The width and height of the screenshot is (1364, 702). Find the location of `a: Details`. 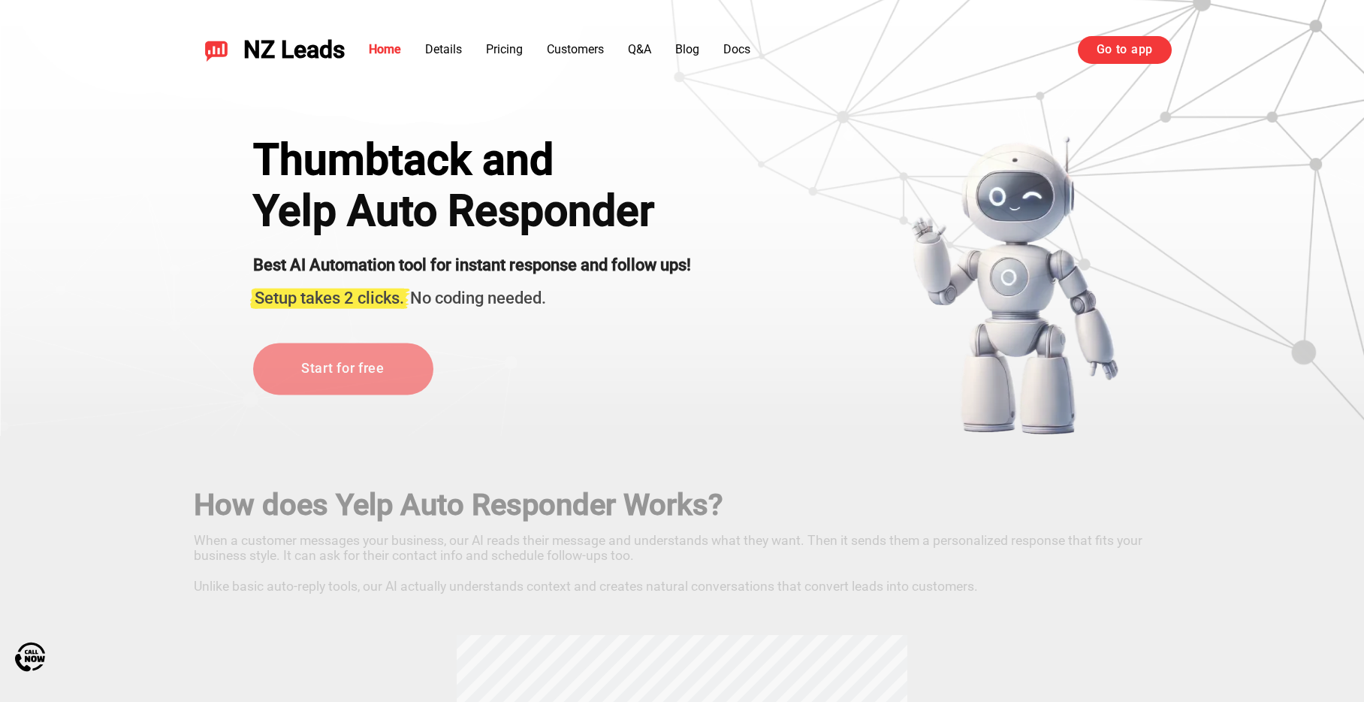

a: Details is located at coordinates (443, 49).